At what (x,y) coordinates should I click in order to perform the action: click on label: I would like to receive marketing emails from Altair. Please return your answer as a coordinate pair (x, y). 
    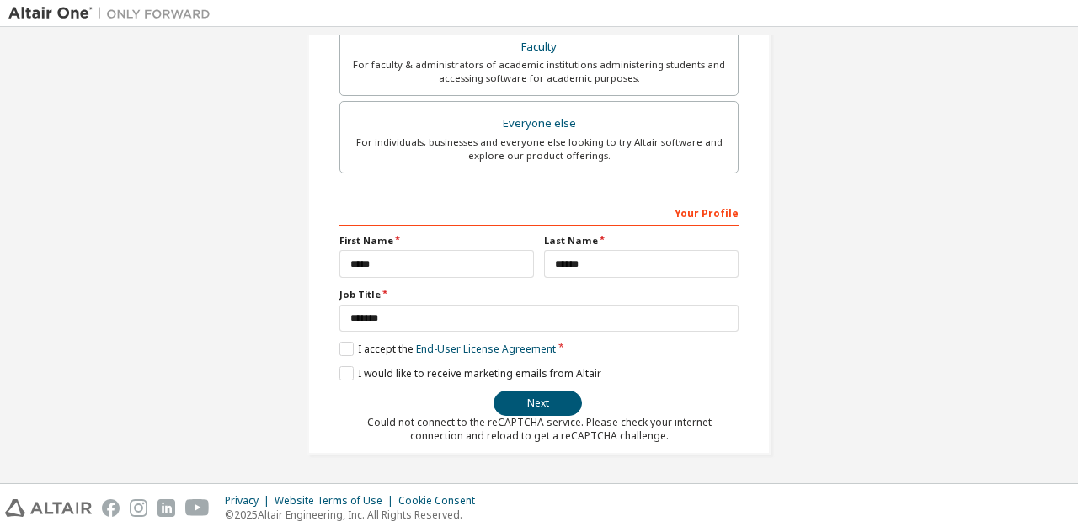
    Looking at the image, I should click on (470, 373).